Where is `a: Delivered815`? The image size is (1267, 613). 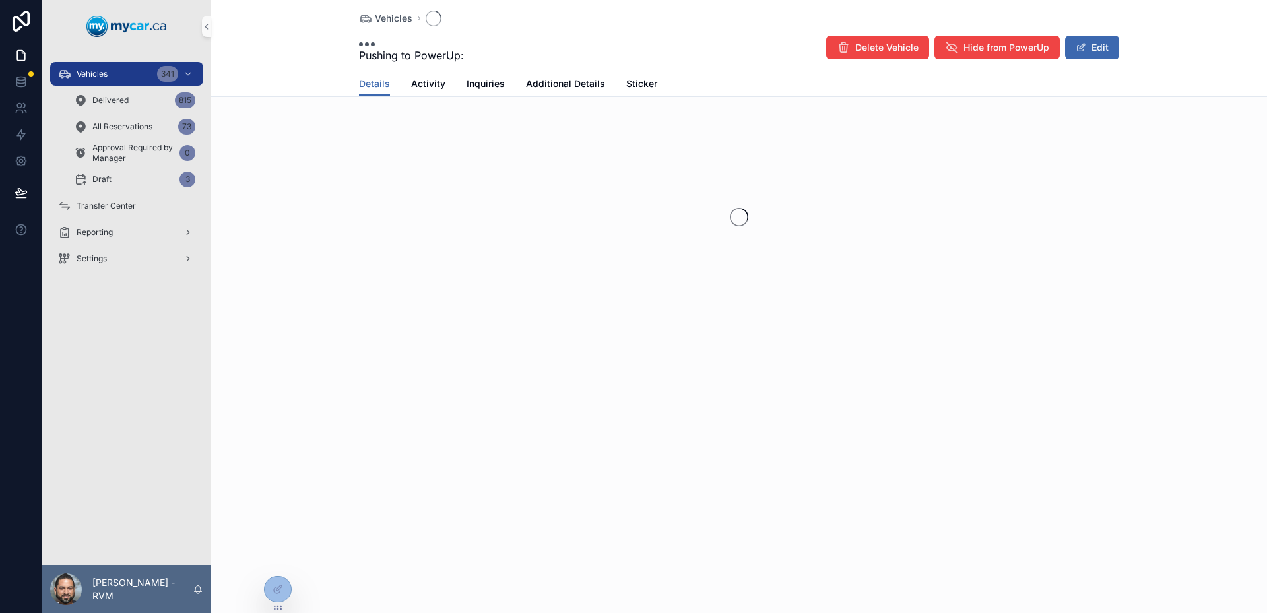
a: Delivered815 is located at coordinates (135, 100).